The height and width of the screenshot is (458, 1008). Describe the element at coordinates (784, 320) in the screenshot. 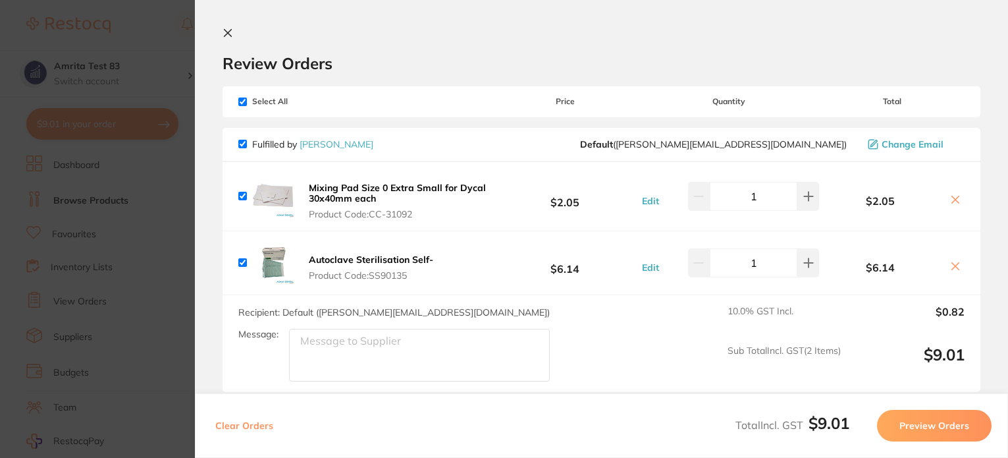

I see `span: 10.0 % GST Incl.` at that location.